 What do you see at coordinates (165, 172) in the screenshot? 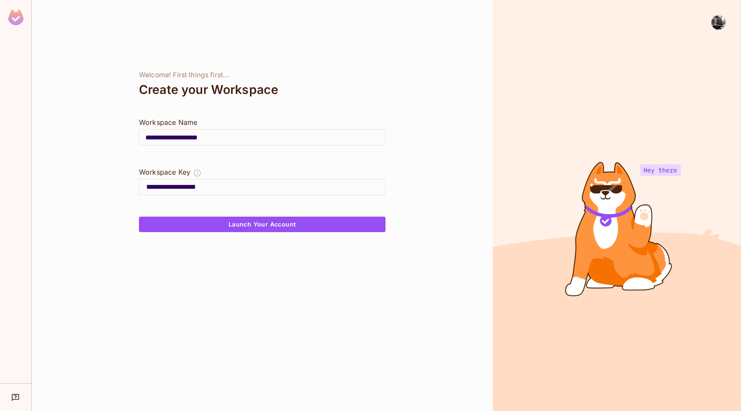
I see `div: Workspace Key` at bounding box center [165, 172].